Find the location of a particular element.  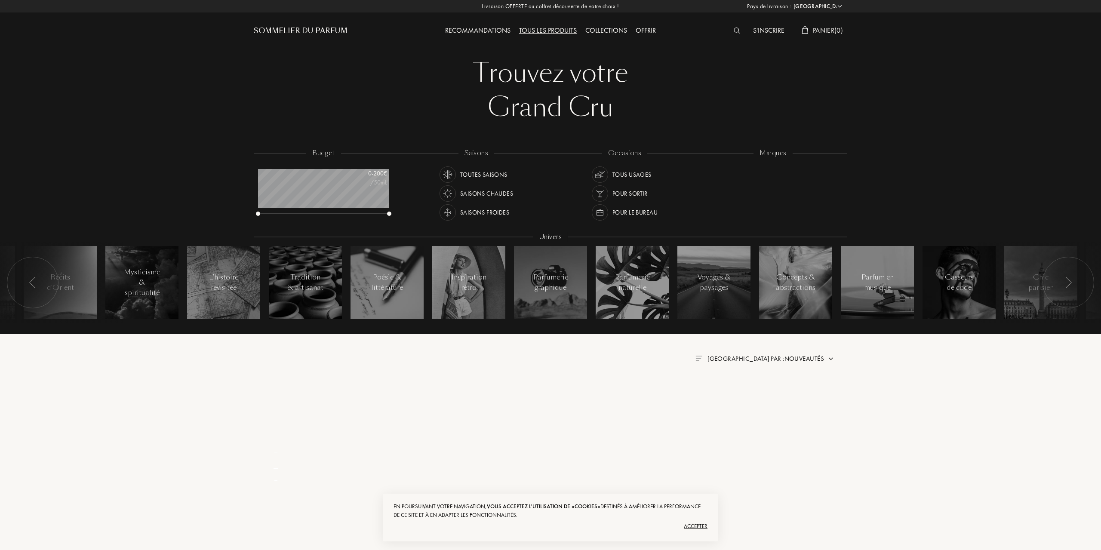

div: Offrir is located at coordinates (646, 31).